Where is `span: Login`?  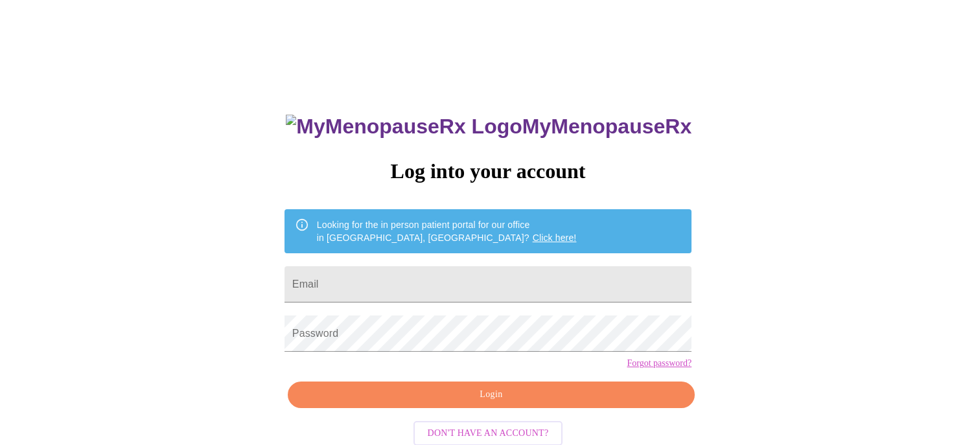
span: Login is located at coordinates (491, 395).